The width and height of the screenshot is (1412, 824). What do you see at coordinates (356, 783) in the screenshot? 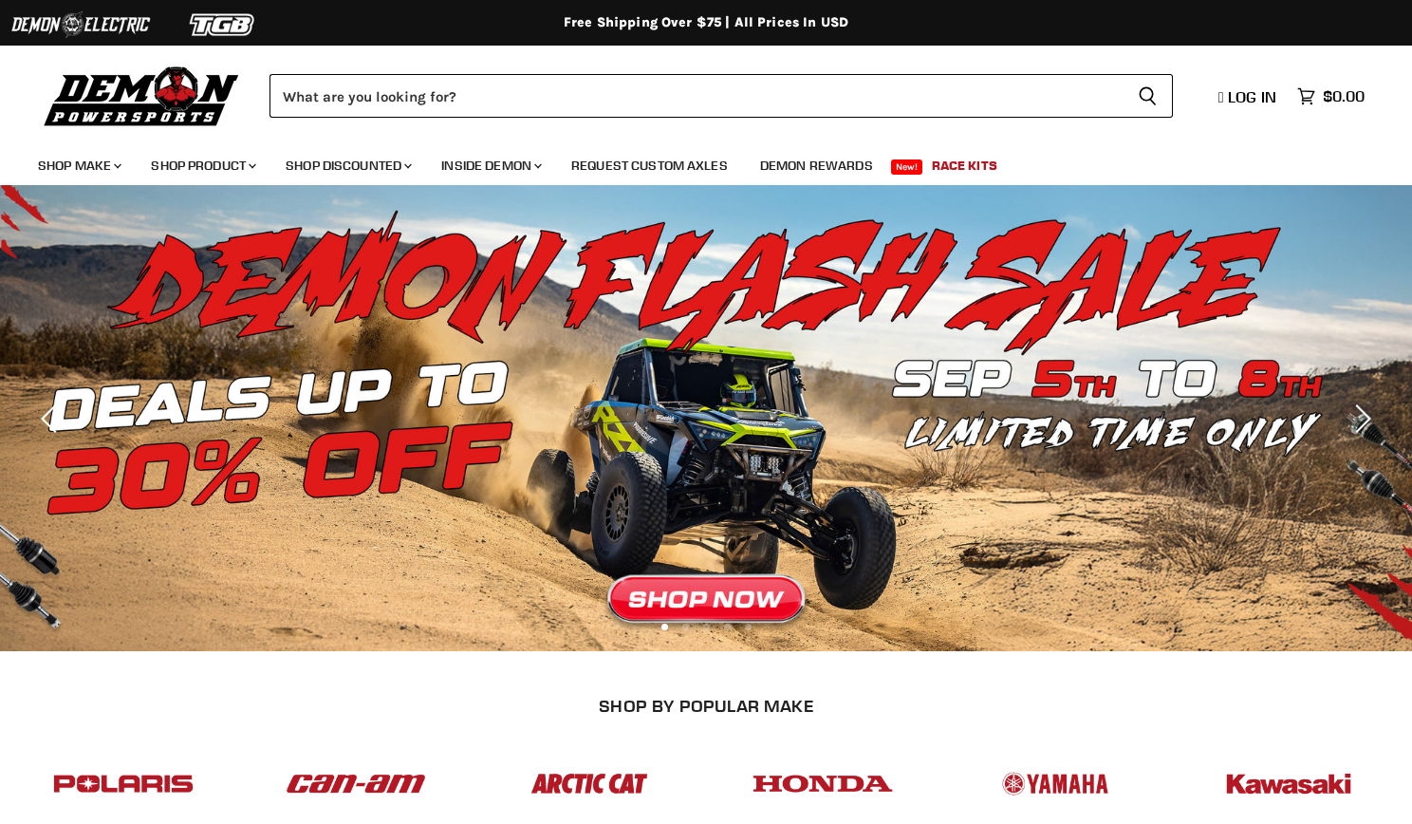
I see `img: POPULAR_MAKE_logo_1_adc20308-ab24-48c4-9fac-e3c1a623d575.jpg` at bounding box center [356, 783].